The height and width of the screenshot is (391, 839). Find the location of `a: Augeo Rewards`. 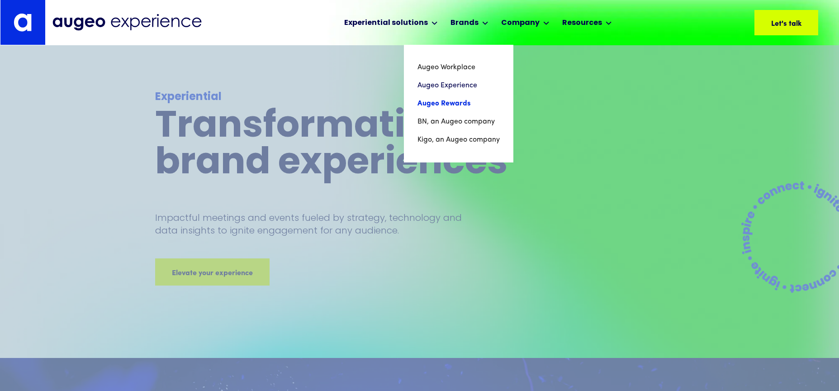

a: Augeo Rewards is located at coordinates (459, 104).